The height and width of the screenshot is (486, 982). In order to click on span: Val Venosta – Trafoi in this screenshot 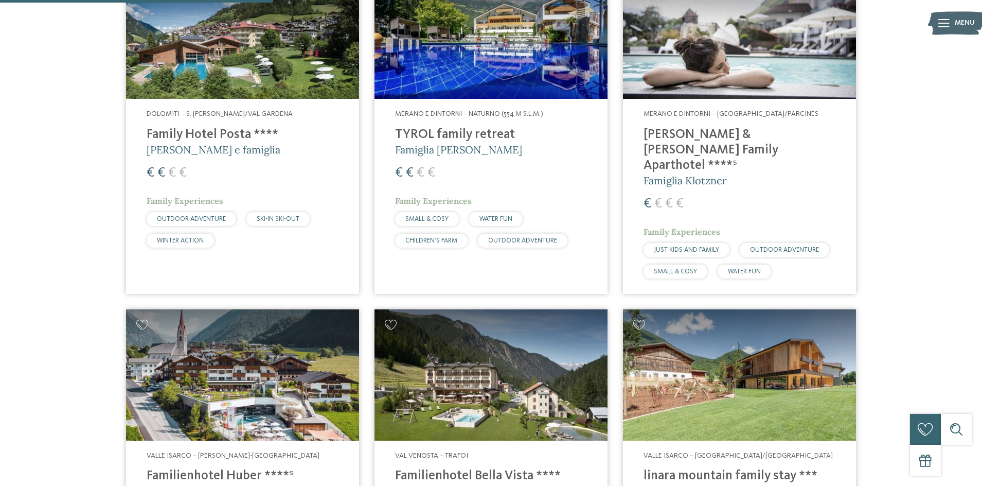, I will do `click(432, 455)`.